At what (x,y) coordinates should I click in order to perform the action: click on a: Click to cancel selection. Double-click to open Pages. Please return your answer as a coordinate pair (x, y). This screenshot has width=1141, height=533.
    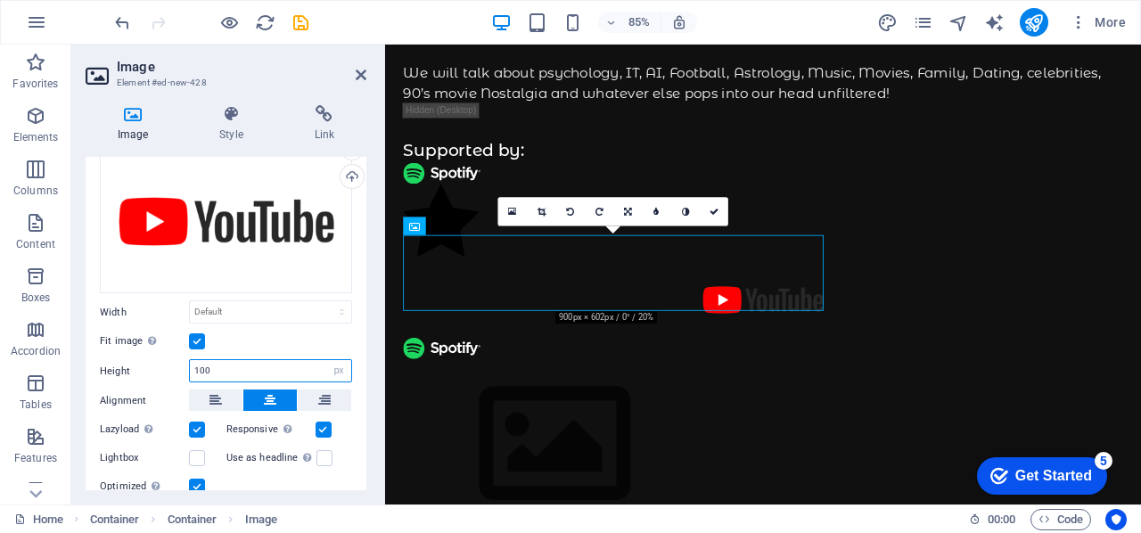
    Looking at the image, I should click on (38, 520).